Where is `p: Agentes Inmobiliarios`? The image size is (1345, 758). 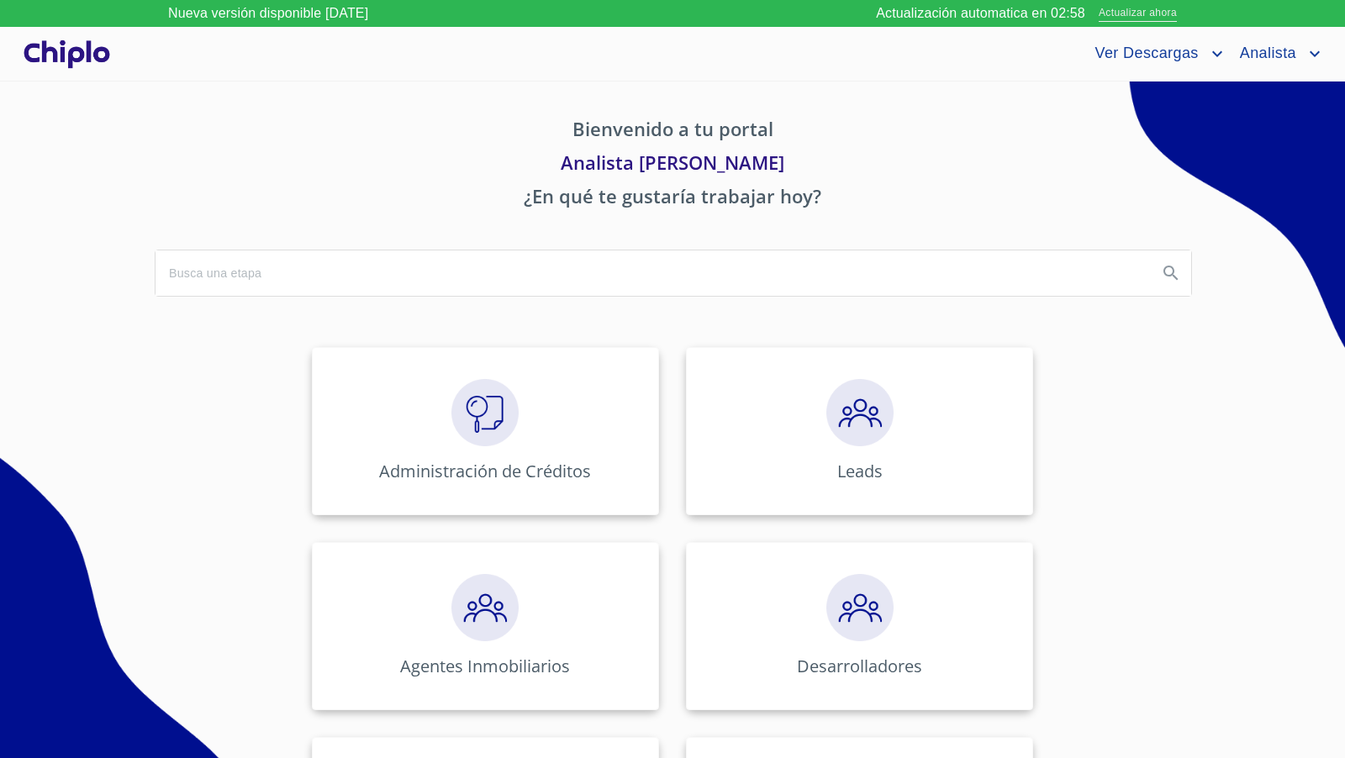
p: Agentes Inmobiliarios is located at coordinates (485, 666).